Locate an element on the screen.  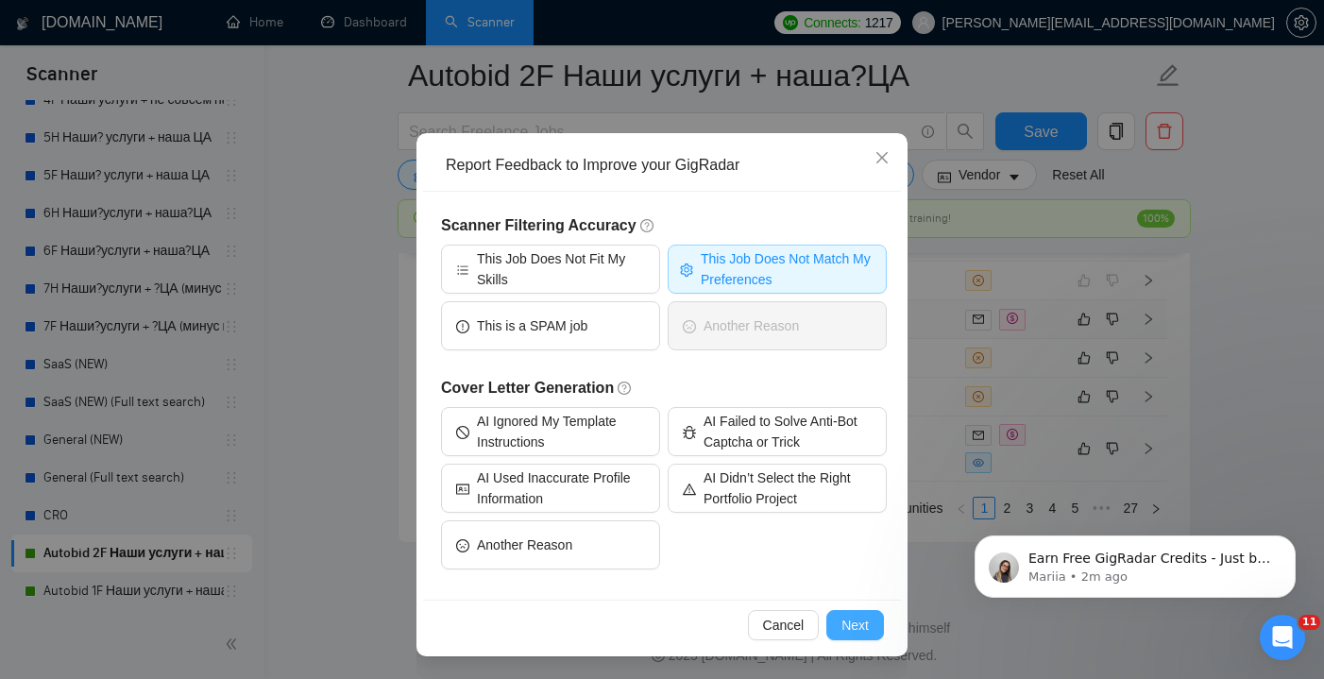
span: setting is located at coordinates (687, 268).